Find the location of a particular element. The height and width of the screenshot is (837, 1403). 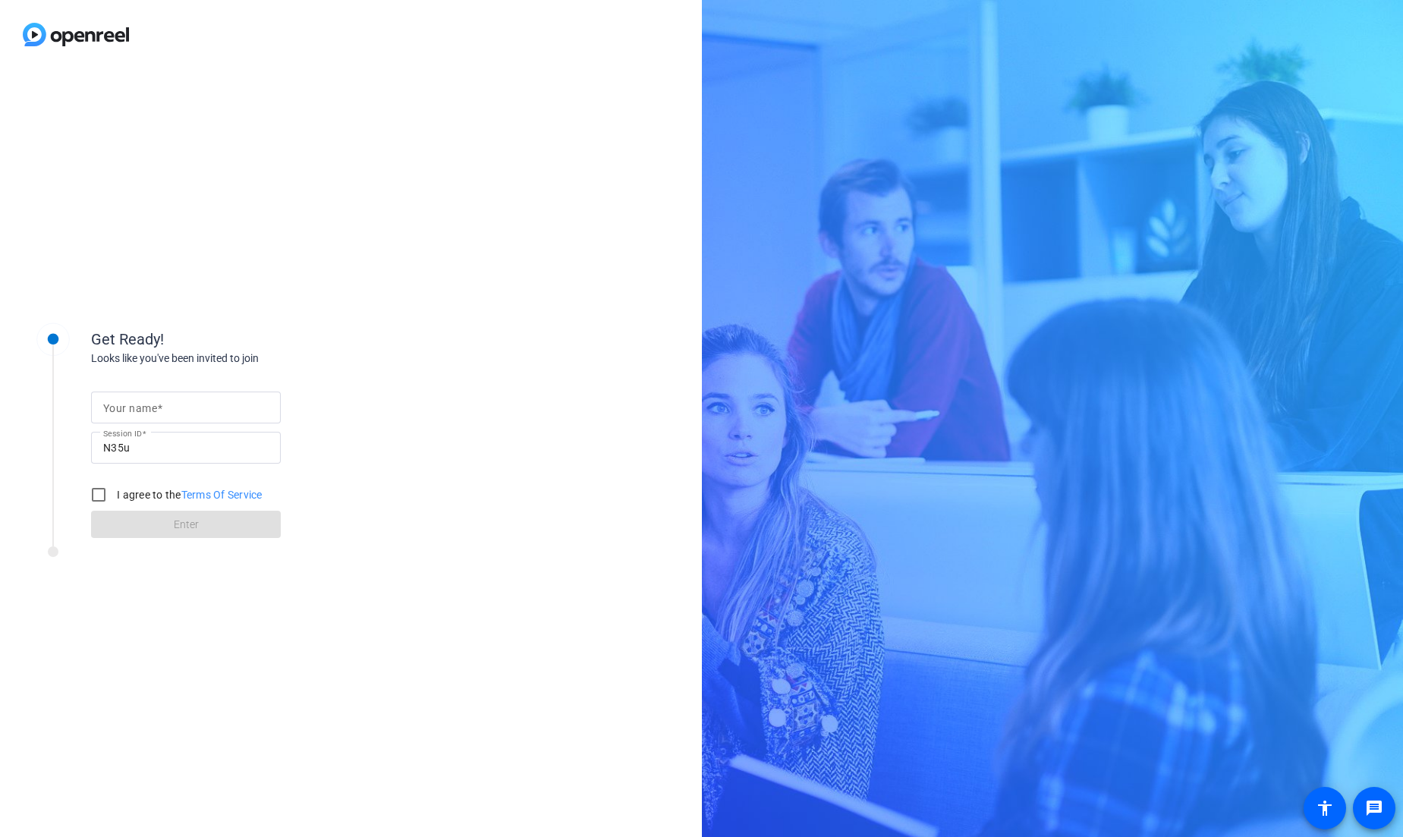

mat-icon: accessibility is located at coordinates (1324, 808).